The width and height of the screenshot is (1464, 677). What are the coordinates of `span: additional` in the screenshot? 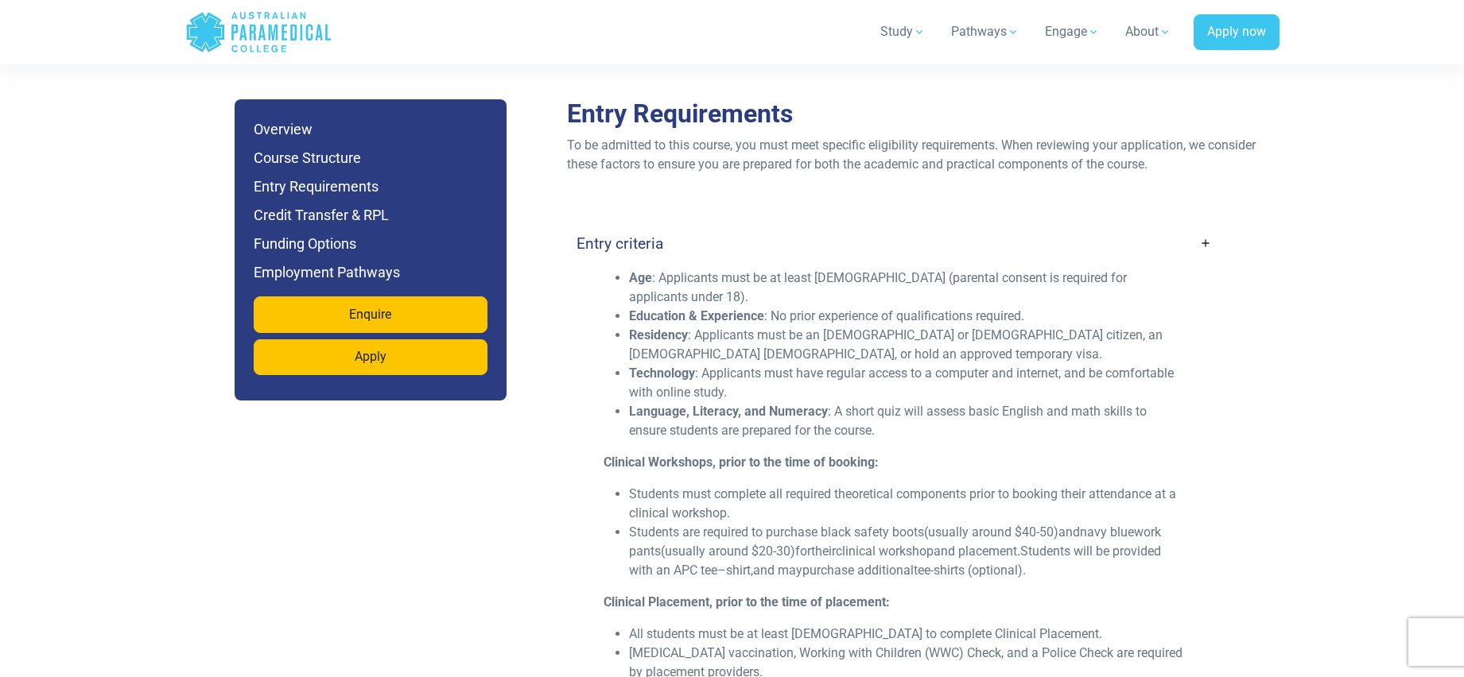 It's located at (885, 570).